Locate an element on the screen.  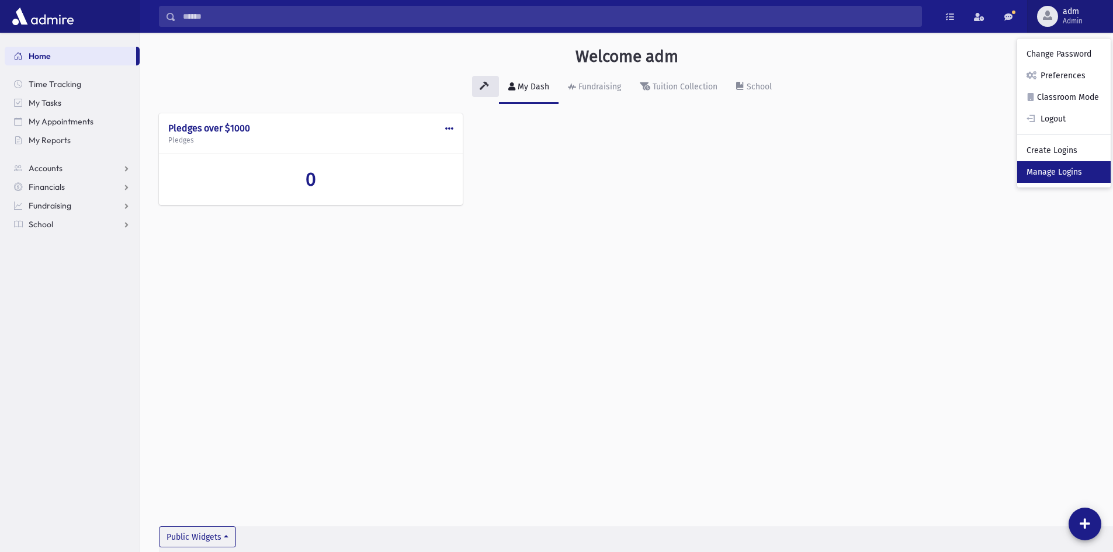
span: School is located at coordinates (41, 224).